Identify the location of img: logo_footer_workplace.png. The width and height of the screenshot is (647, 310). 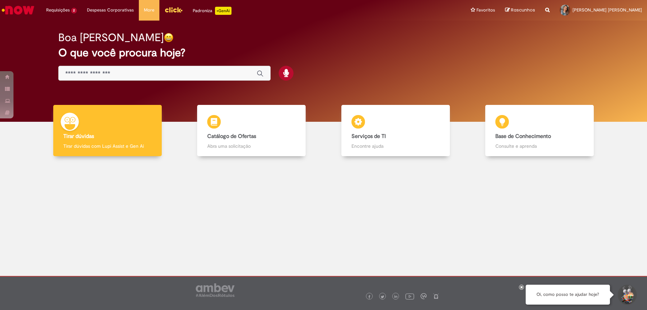
(424, 296).